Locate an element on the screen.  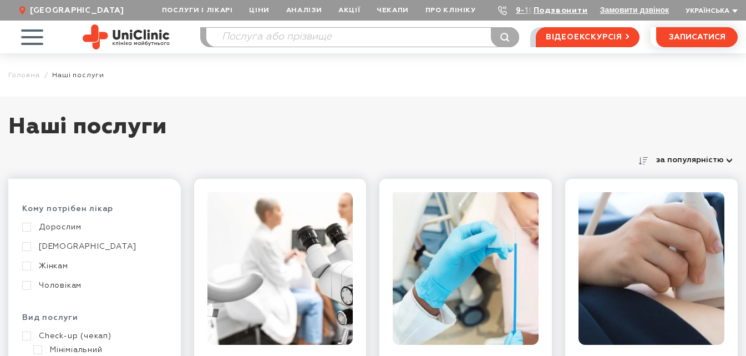
div: Кому потрібен лікар is located at coordinates (94, 213).